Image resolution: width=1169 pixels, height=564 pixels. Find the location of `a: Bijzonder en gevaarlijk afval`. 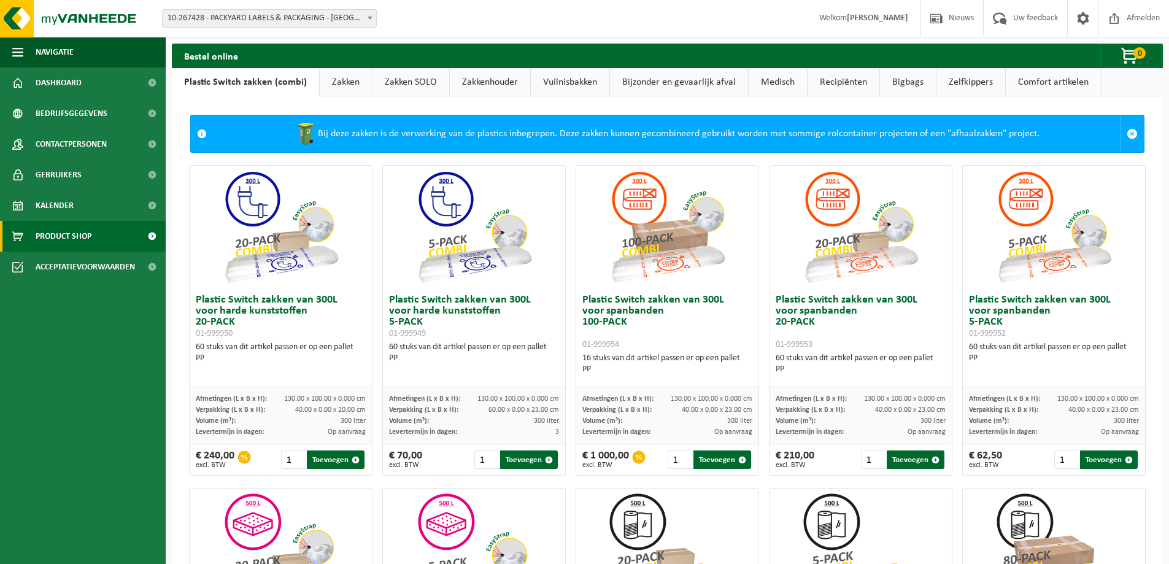

a: Bijzonder en gevaarlijk afval is located at coordinates (679, 82).